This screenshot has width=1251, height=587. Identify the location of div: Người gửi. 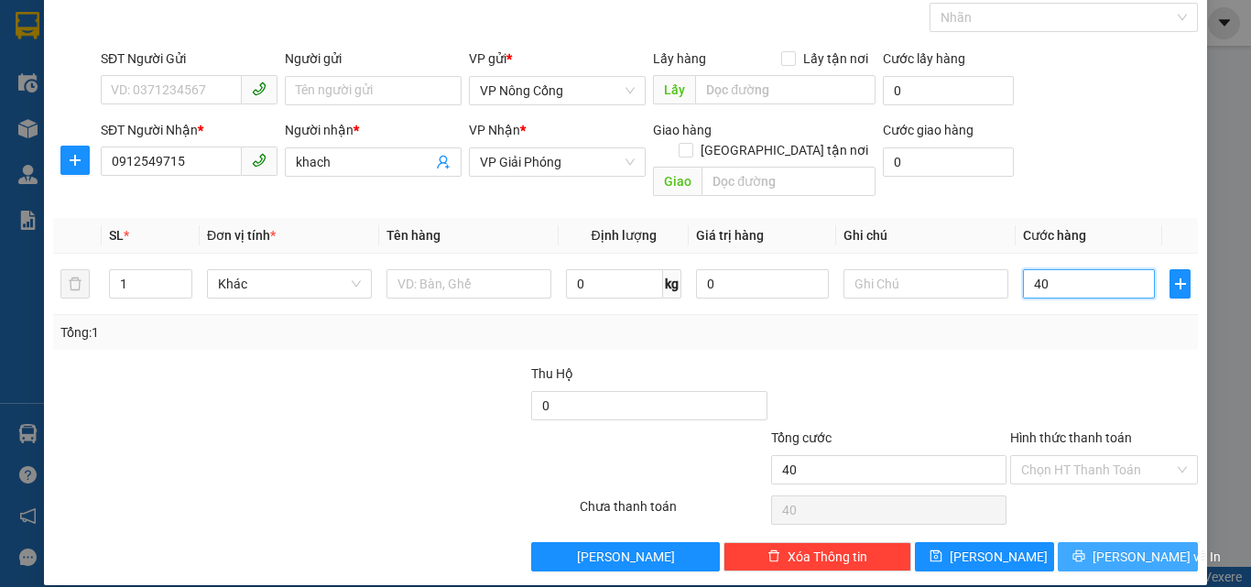
(373, 59).